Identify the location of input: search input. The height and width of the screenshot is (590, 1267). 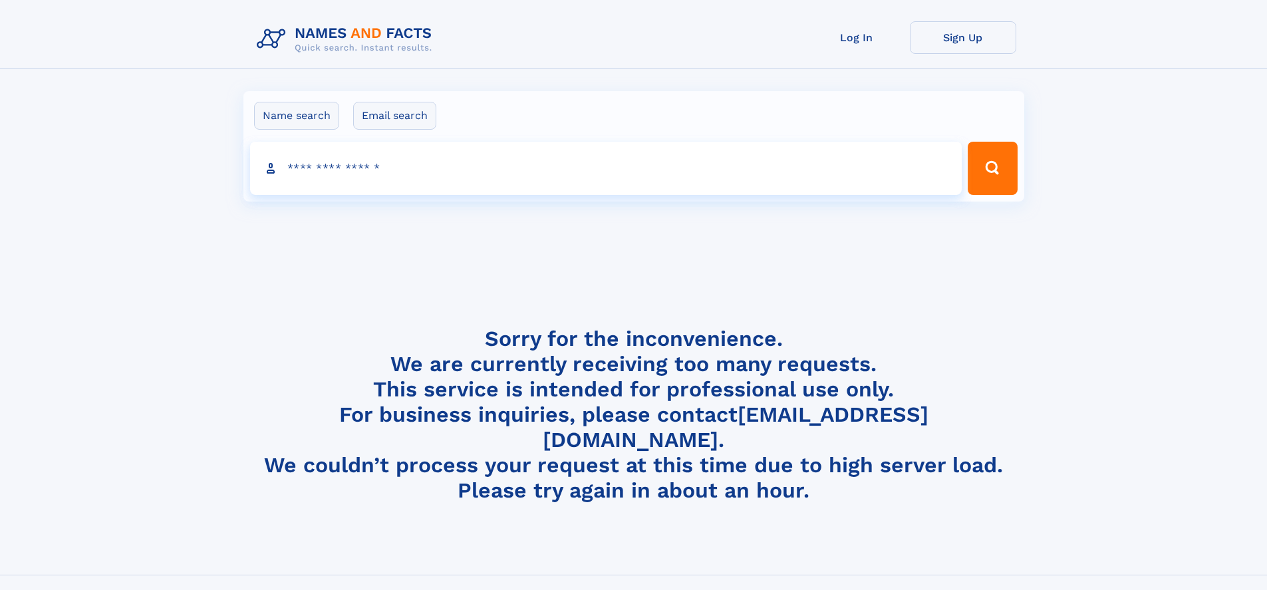
(606, 168).